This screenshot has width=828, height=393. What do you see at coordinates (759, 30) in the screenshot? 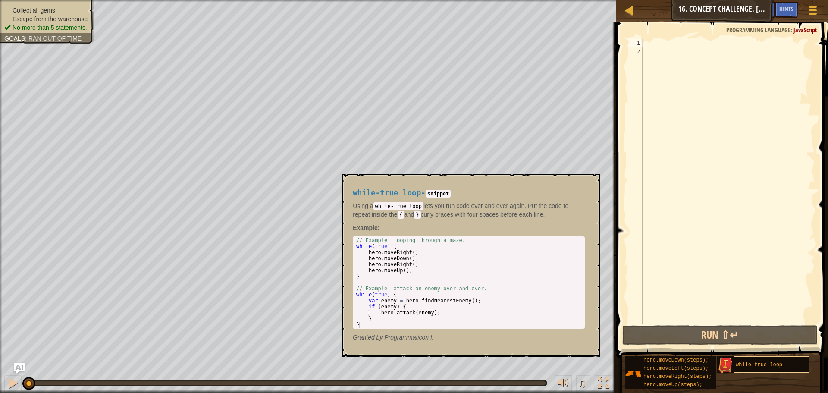
I see `span: Programming language` at bounding box center [759, 30].